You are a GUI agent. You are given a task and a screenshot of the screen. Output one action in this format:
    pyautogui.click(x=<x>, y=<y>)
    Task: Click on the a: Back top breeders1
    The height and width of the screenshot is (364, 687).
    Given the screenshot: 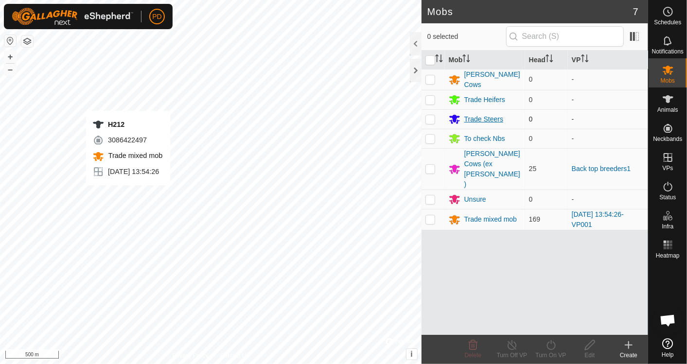 What is the action you would take?
    pyautogui.click(x=601, y=169)
    